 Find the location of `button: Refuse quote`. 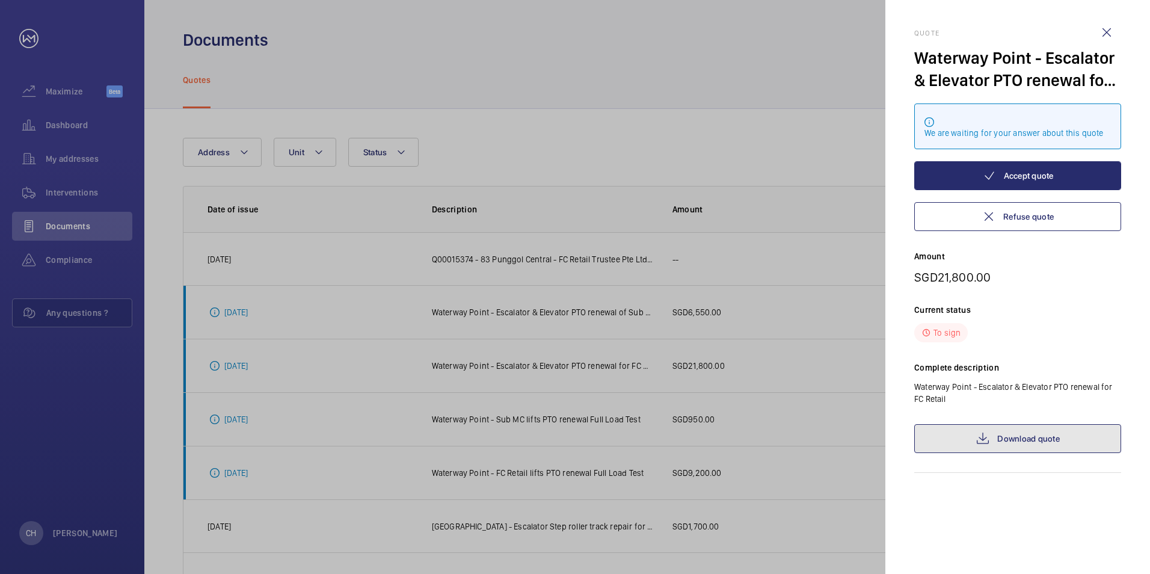

button: Refuse quote is located at coordinates (1017, 216).